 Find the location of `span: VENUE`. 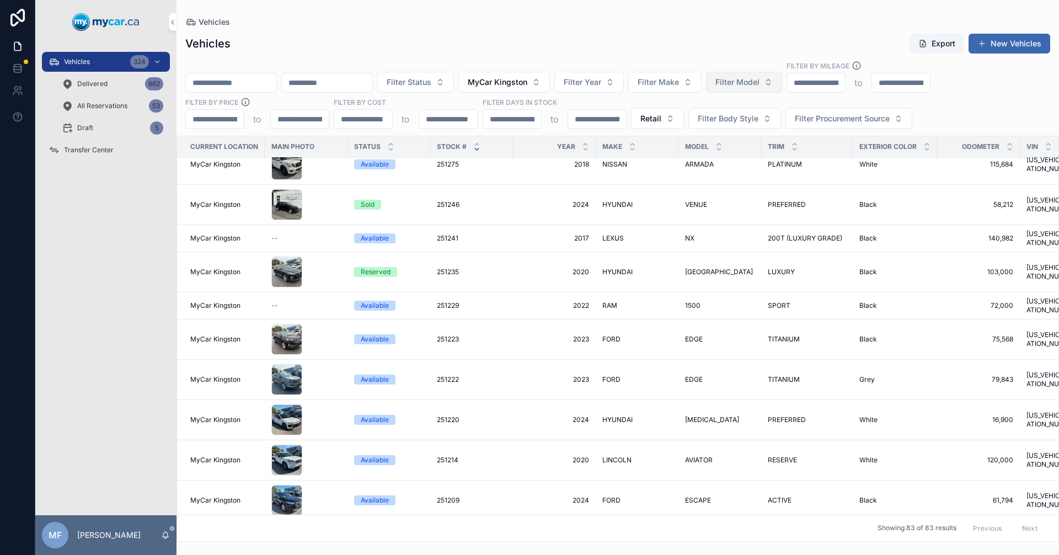

span: VENUE is located at coordinates (696, 205).